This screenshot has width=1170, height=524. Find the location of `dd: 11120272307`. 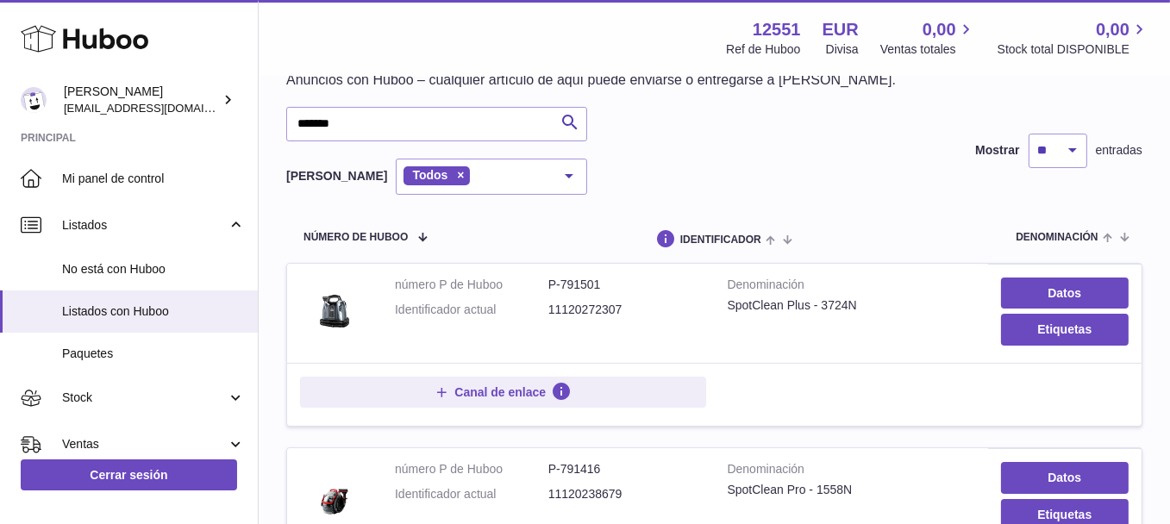

dd: 11120272307 is located at coordinates (625, 309).